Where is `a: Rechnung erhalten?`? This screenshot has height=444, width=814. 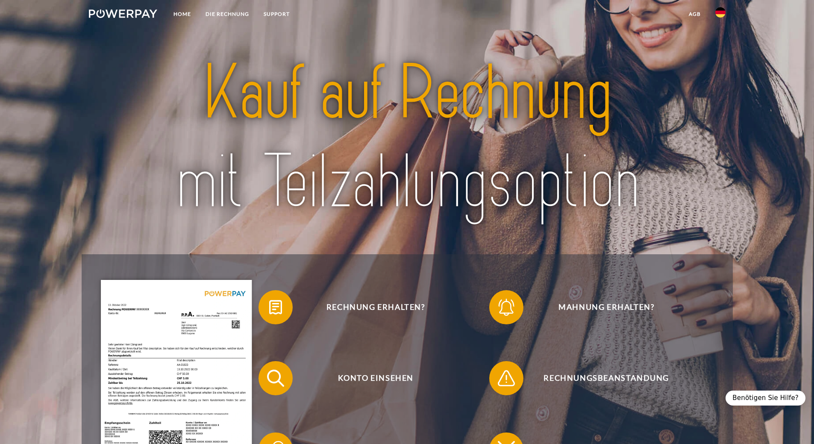
a: Rechnung erhalten? is located at coordinates (369, 307).